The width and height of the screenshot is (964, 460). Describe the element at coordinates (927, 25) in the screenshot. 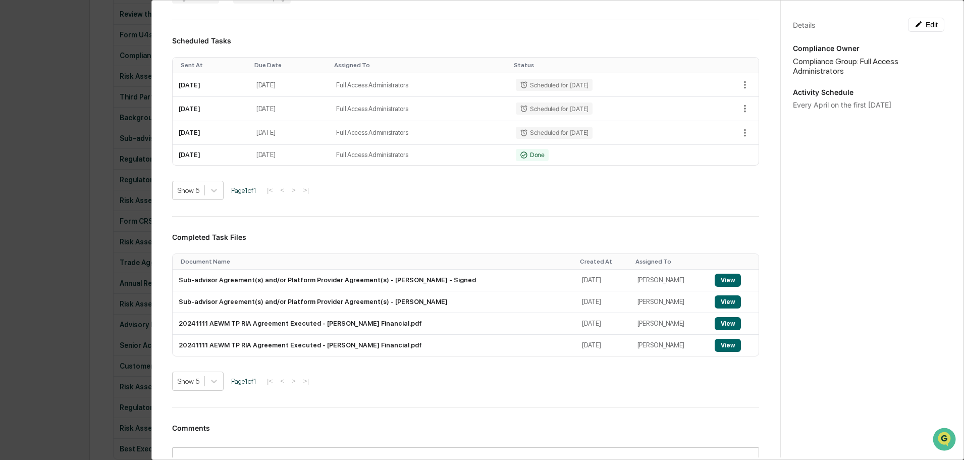

I see `button: Edit` at that location.